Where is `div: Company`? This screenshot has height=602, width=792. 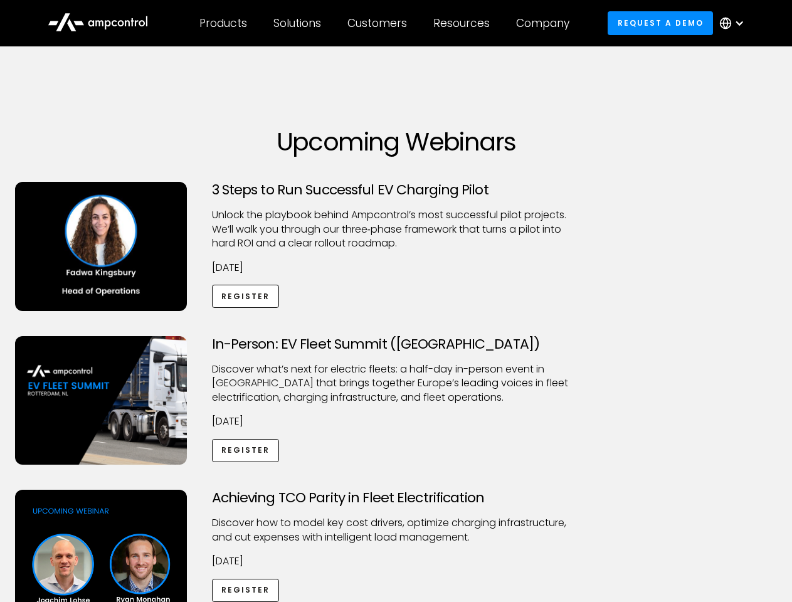
div: Company is located at coordinates (543, 23).